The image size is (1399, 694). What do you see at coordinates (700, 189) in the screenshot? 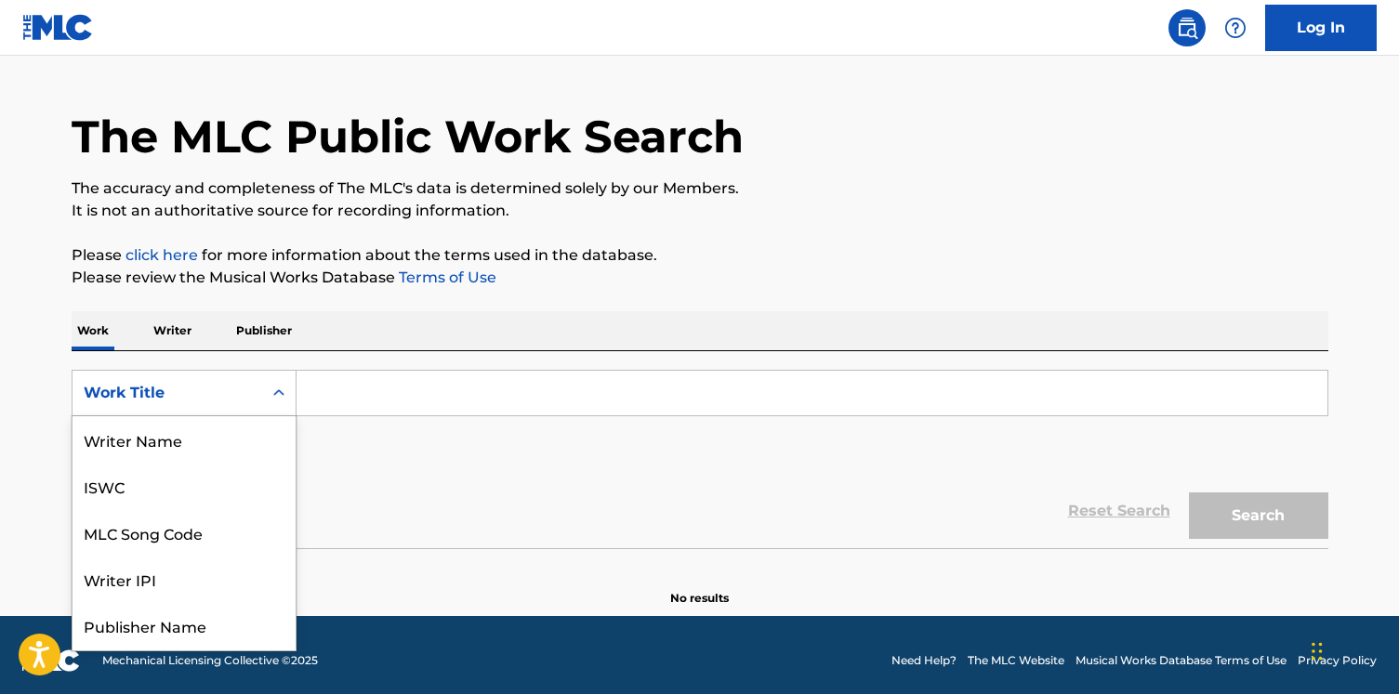
I see `p: The accuracy and completeness of The MLC's data is determined solely by our Members.` at bounding box center [700, 189].